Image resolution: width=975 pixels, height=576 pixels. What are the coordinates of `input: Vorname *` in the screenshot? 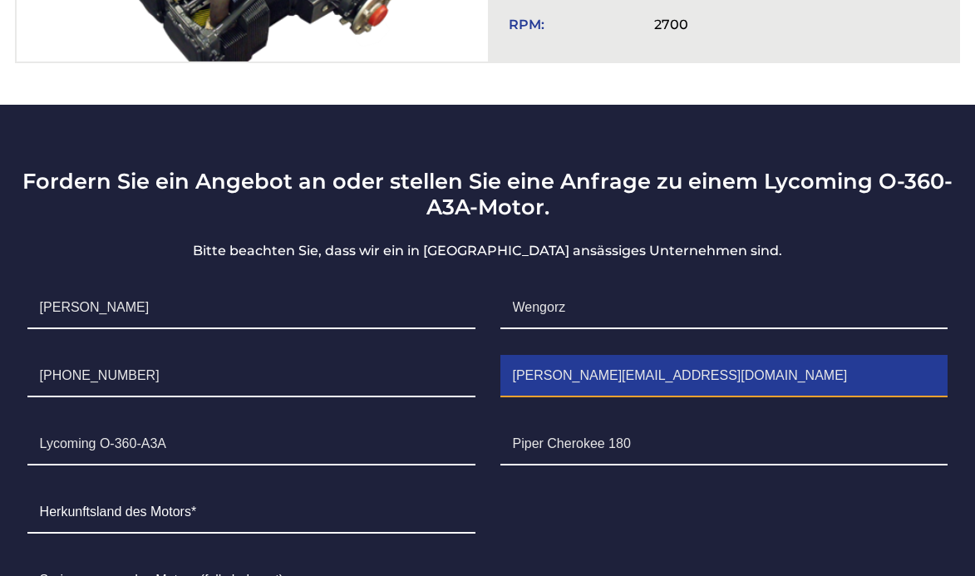 It's located at (251, 308).